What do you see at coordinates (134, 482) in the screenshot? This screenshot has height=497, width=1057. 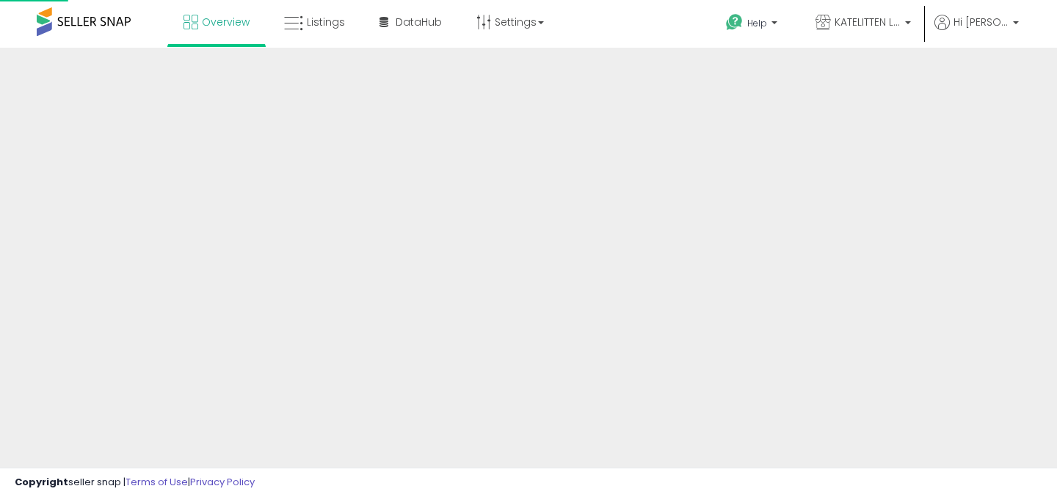 I see `div: seller snap | |` at bounding box center [134, 482].